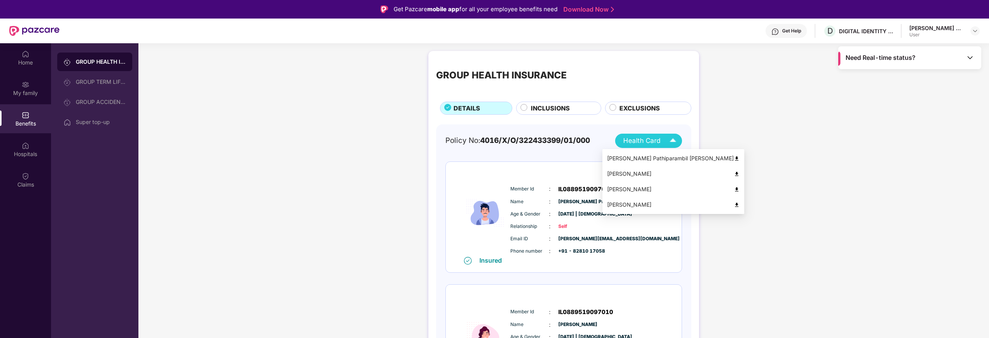 This screenshot has height=338, width=989. I want to click on img: Icuh8uwCUCF+XjCZyLQsAKiDCM9HiE6CMYmKQaPGkZKaA32CAAACiQcFBJY0IsAAAAASUVORK5CYII=, so click(673, 141).